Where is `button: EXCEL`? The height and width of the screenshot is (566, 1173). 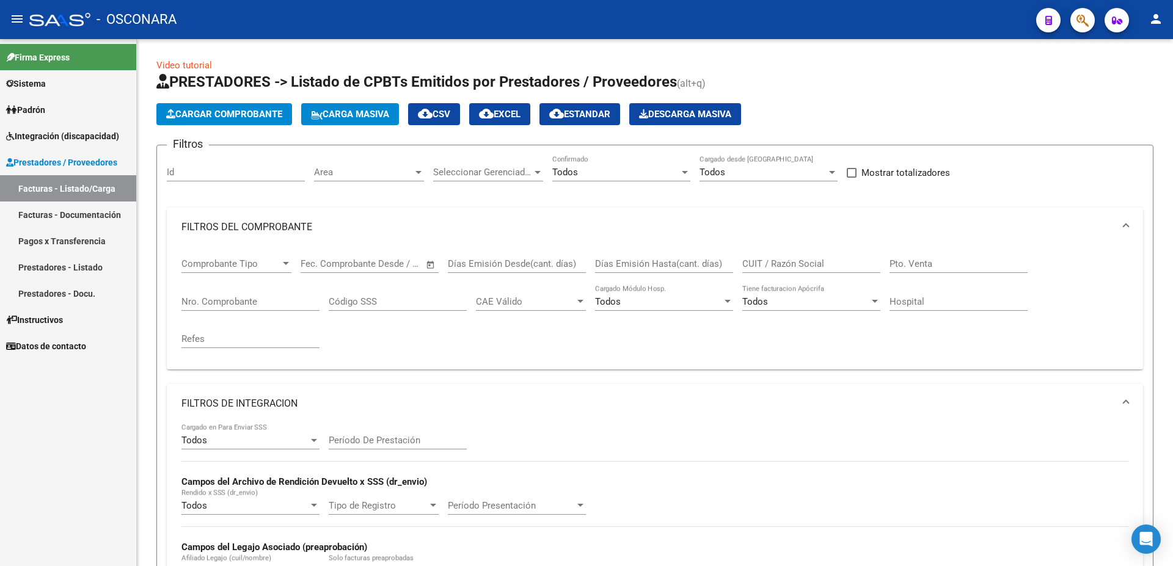 button: EXCEL is located at coordinates (500, 114).